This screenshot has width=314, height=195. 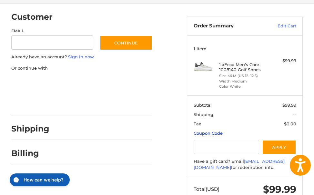 I want to click on h4: 1 x Ecco Men's Core 1008140 Golf Shoes, so click(x=244, y=67).